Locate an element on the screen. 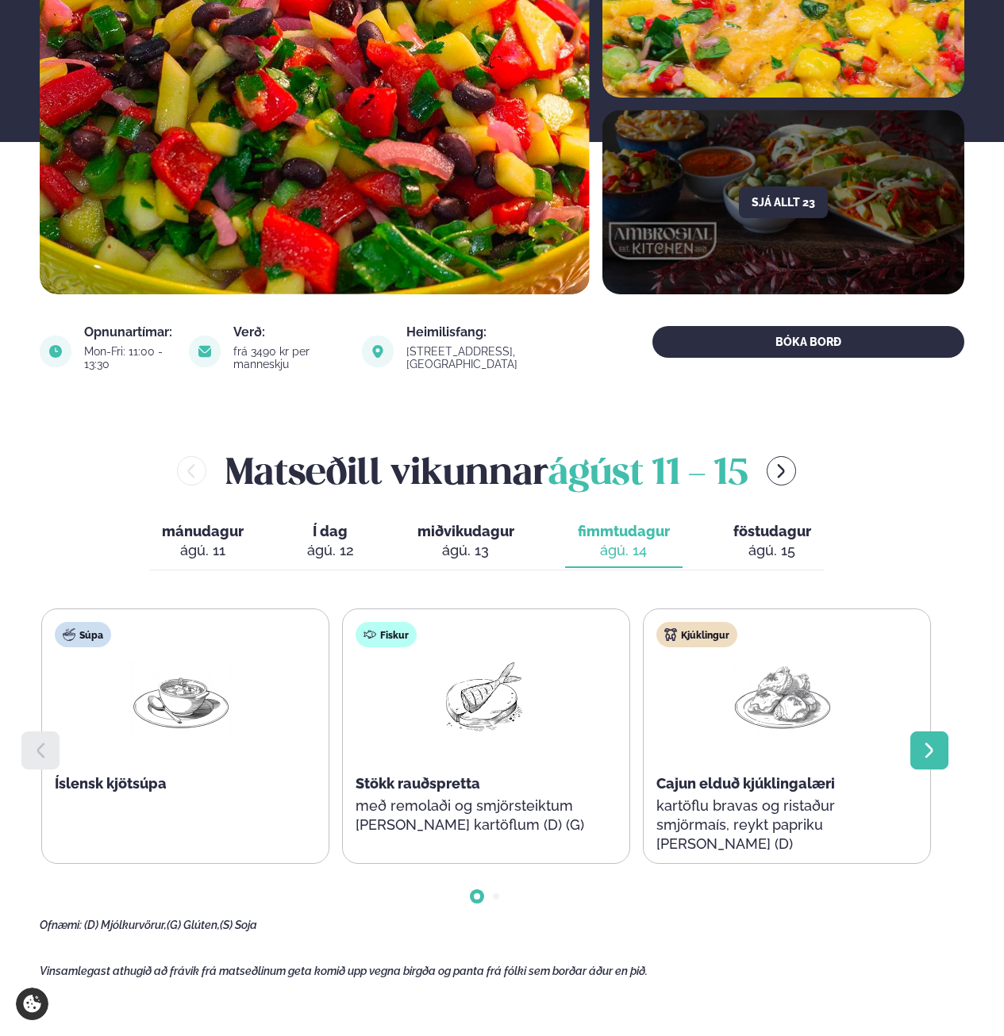 The width and height of the screenshot is (1004, 1036). span: miðvikudagur is located at coordinates (466, 531).